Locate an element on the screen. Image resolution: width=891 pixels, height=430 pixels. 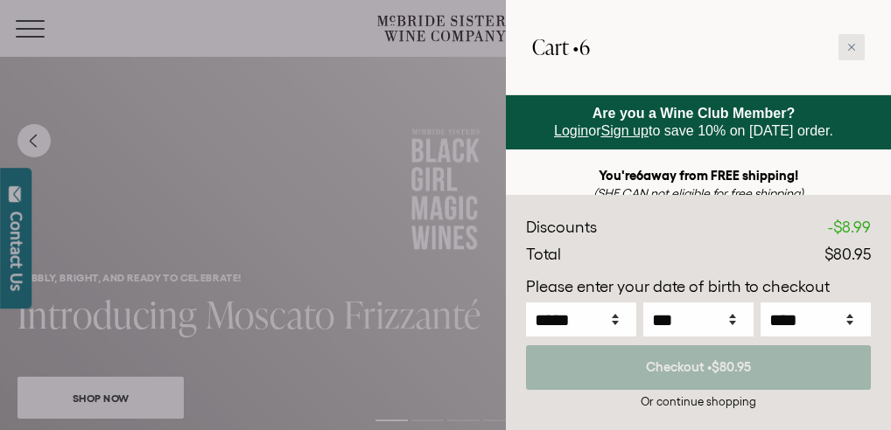
strong: You're away from FREE shipping! is located at coordinates (698, 175).